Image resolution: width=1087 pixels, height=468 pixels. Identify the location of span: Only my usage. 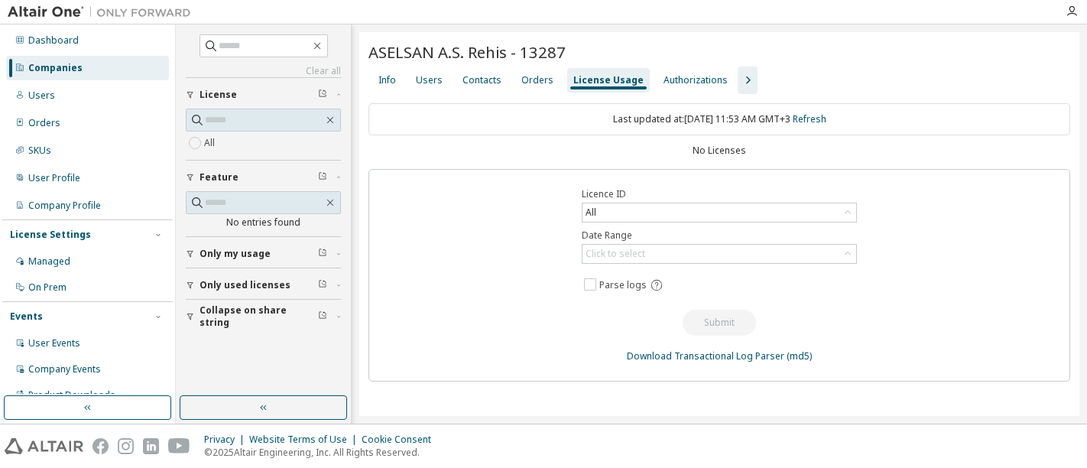
(235, 254).